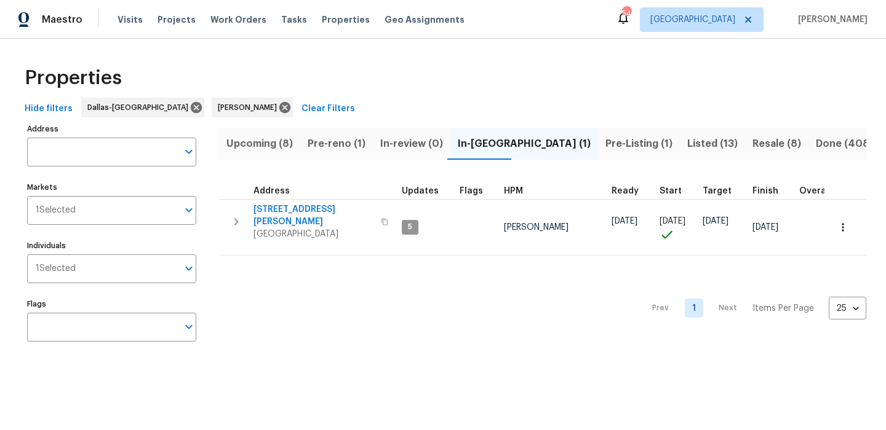 The image size is (886, 430). Describe the element at coordinates (238, 20) in the screenshot. I see `span: Work Orders` at that location.